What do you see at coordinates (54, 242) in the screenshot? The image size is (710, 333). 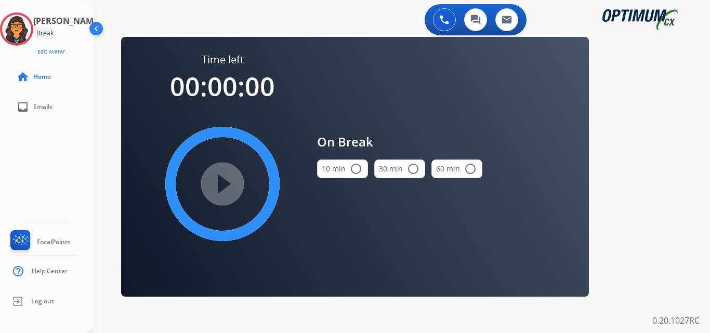 I see `span: FocalPoints` at bounding box center [54, 242].